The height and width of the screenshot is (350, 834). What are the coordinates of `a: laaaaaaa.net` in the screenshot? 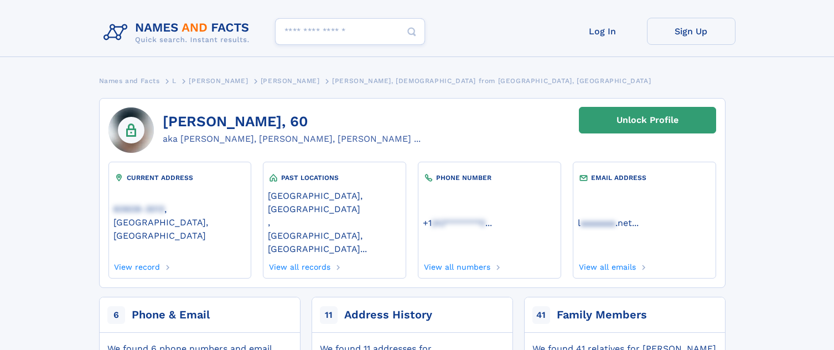 It's located at (605, 222).